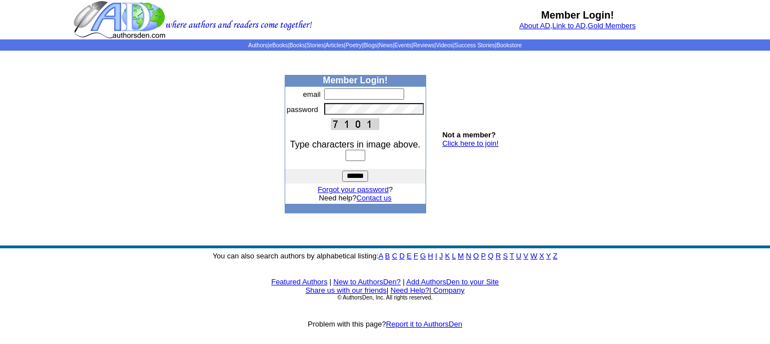 The image size is (770, 344). I want to click on a: U, so click(518, 256).